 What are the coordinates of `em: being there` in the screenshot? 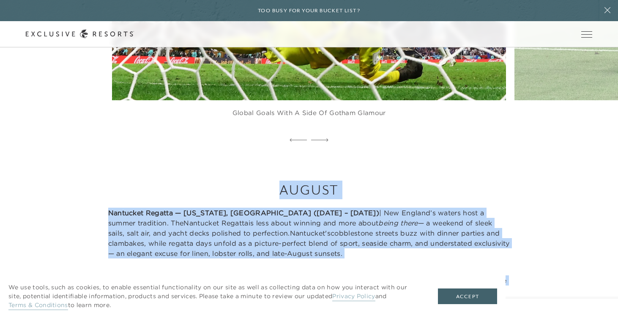 It's located at (398, 223).